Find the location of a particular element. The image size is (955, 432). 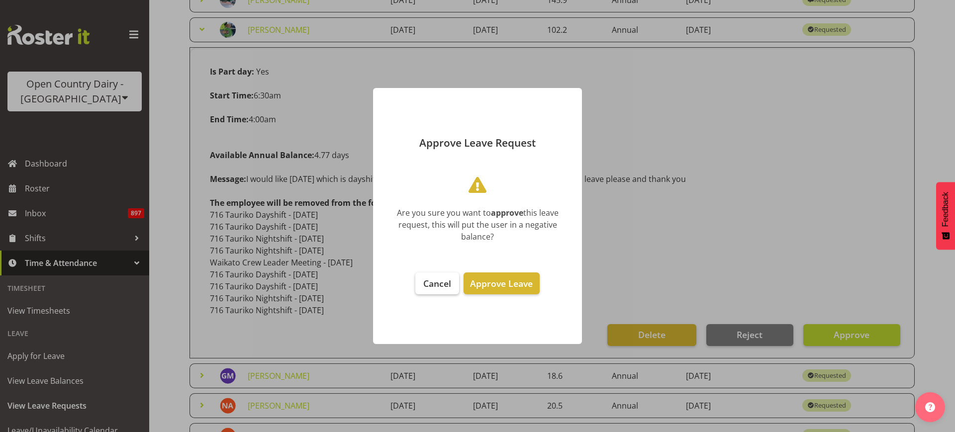

button: Feedback - Show survey is located at coordinates (946, 216).